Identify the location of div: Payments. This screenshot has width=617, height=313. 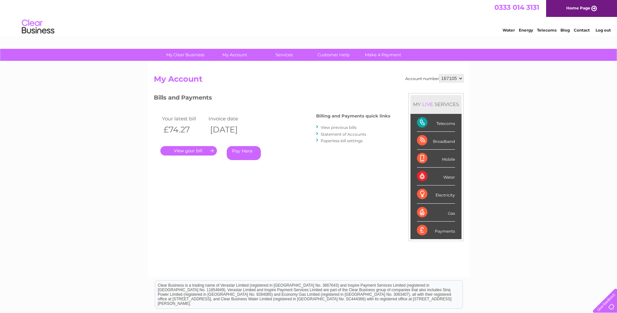
(436, 230).